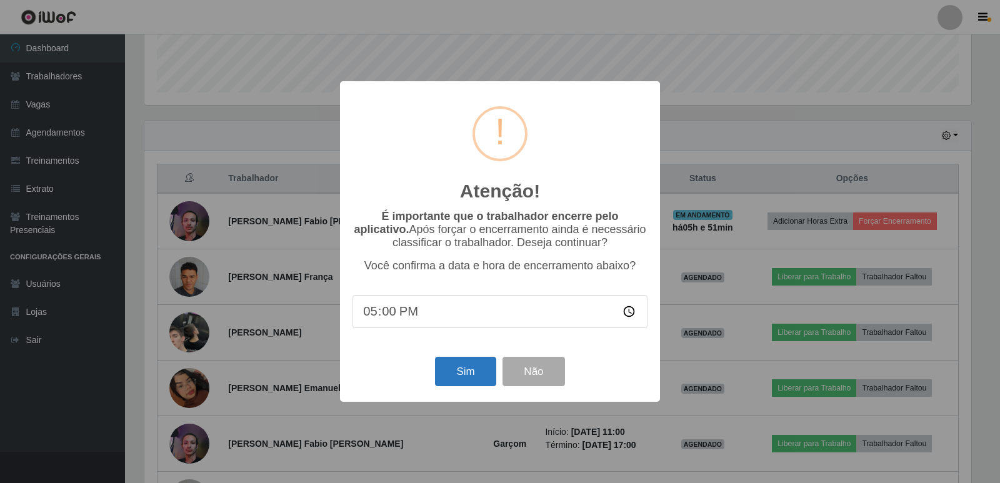  What do you see at coordinates (500, 266) in the screenshot?
I see `p: Você confirma a data e hora de encerramento abaixo?` at bounding box center [500, 266].